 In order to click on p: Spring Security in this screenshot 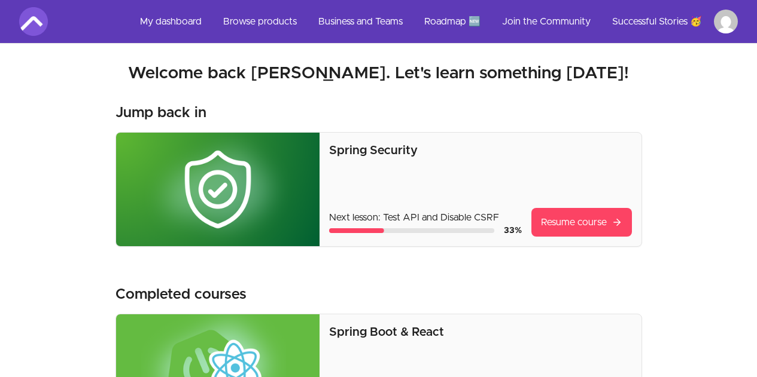, I will do `click(480, 151)`.